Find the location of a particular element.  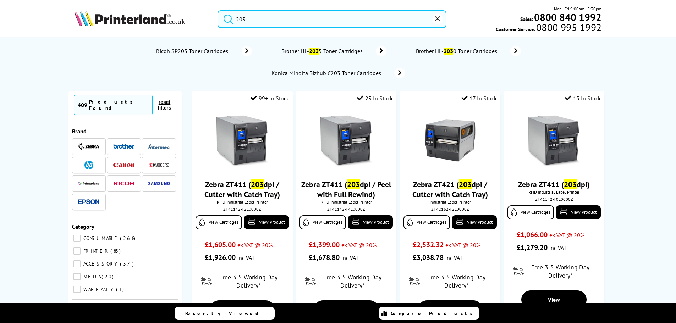

span: 20 is located at coordinates (108, 277).